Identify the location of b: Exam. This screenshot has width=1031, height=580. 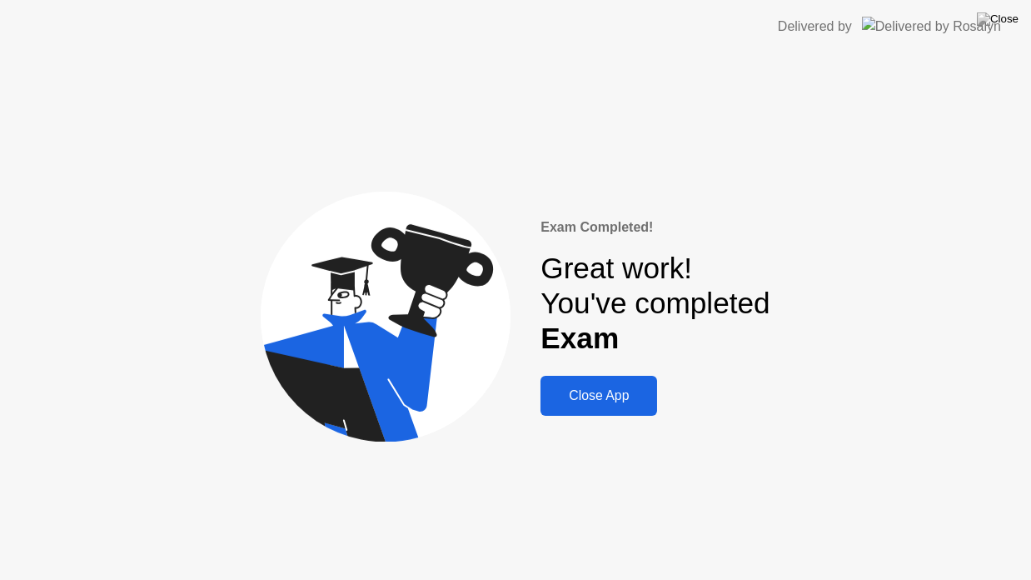
(580, 337).